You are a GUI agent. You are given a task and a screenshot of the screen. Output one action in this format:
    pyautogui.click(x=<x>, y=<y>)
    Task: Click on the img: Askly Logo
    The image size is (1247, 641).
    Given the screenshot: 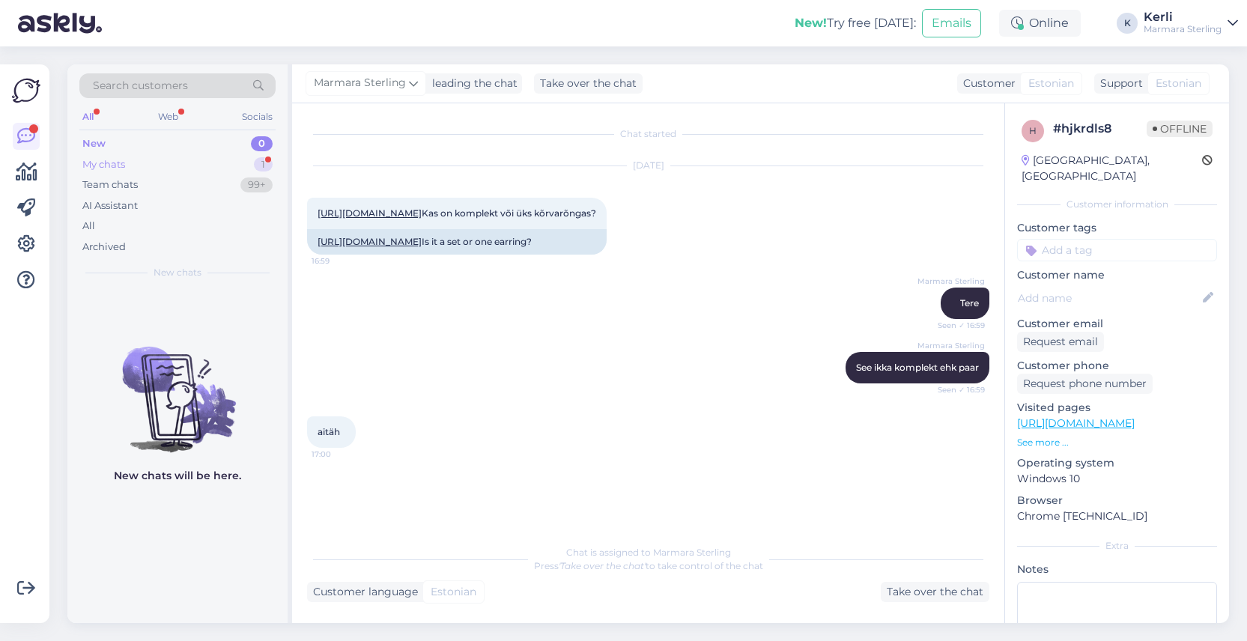 What is the action you would take?
    pyautogui.click(x=26, y=91)
    